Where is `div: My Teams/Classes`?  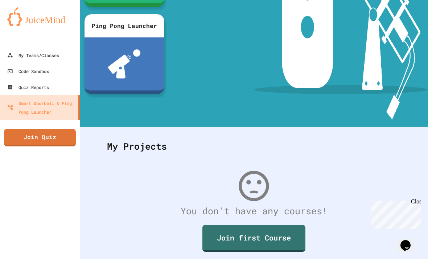 div: My Teams/Classes is located at coordinates (33, 55).